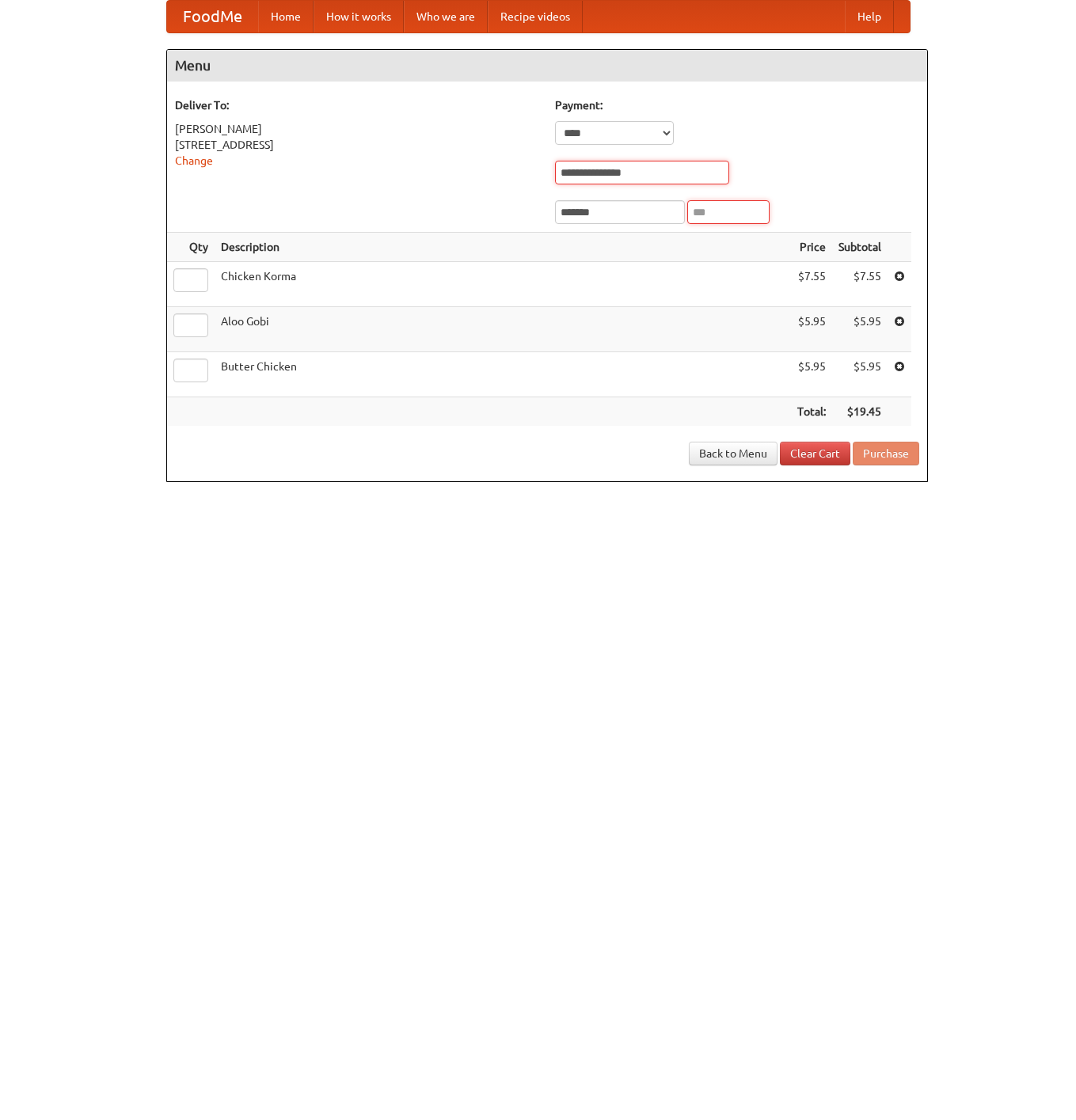 The width and height of the screenshot is (1076, 1120). I want to click on th: Price, so click(812, 247).